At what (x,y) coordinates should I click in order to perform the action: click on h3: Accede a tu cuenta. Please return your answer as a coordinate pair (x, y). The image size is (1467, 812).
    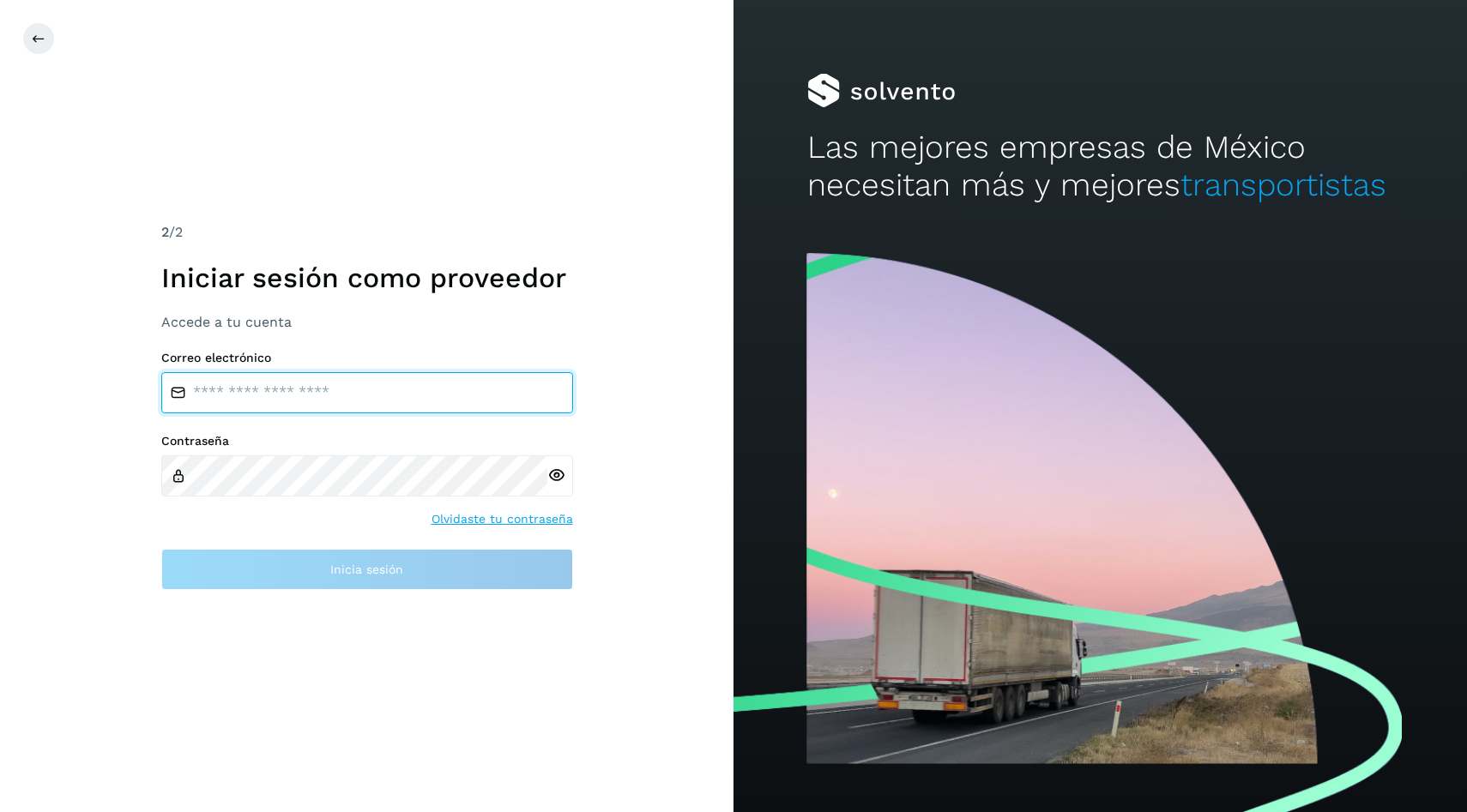
    Looking at the image, I should click on (367, 322).